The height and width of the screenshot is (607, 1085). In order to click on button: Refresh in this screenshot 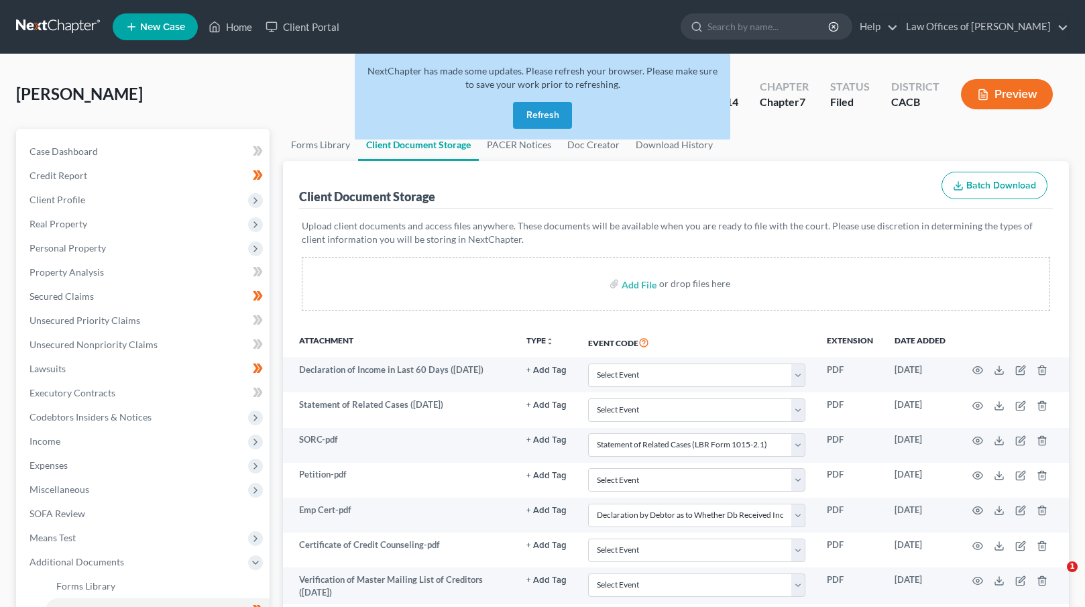, I will do `click(542, 115)`.